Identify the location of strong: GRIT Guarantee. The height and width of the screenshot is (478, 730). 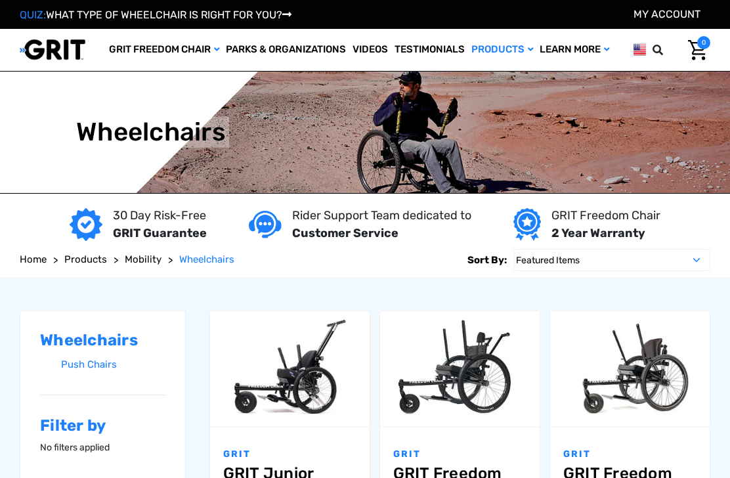
(160, 233).